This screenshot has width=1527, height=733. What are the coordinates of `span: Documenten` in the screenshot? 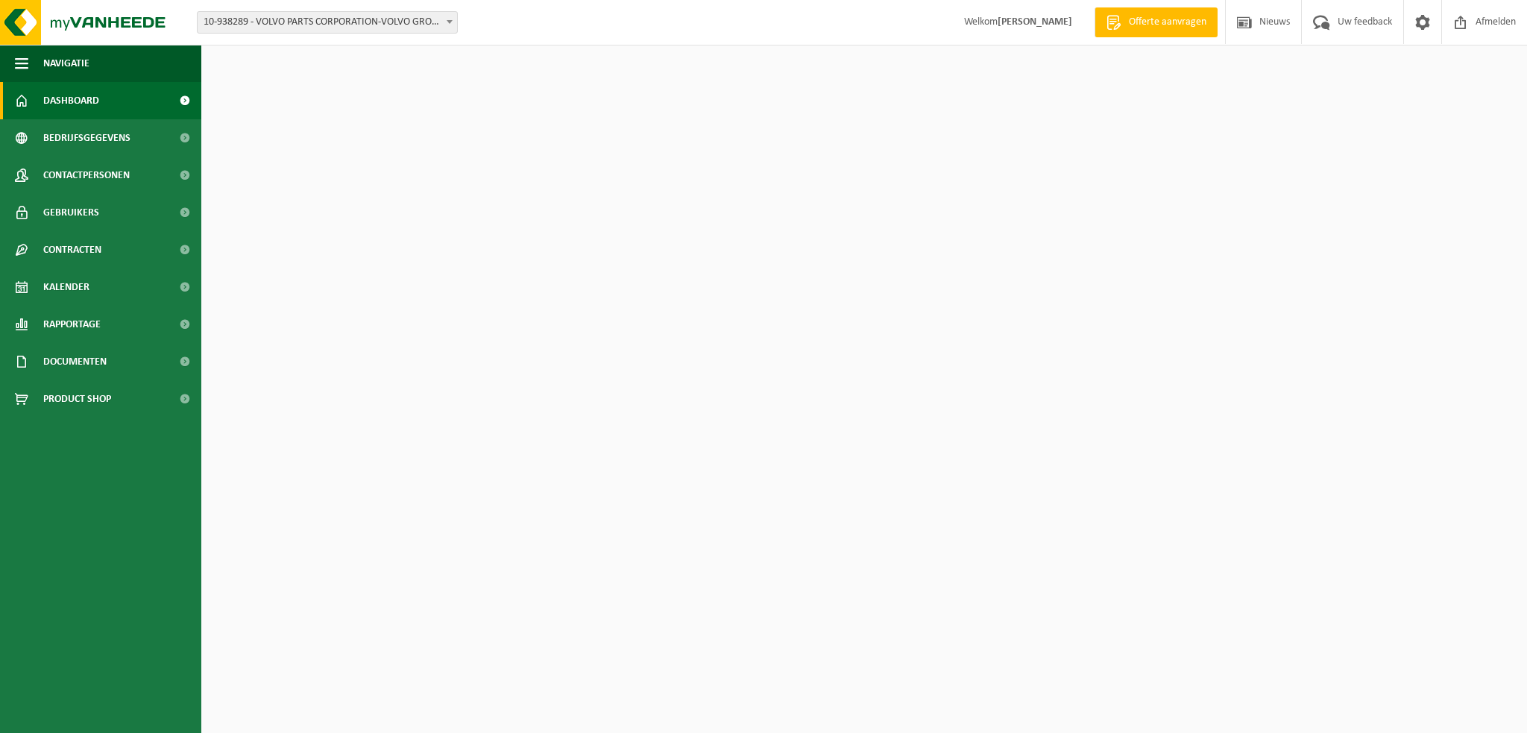 It's located at (75, 362).